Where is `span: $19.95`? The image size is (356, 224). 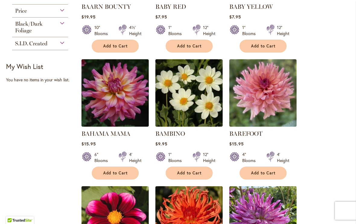
span: $19.95 is located at coordinates (88, 17).